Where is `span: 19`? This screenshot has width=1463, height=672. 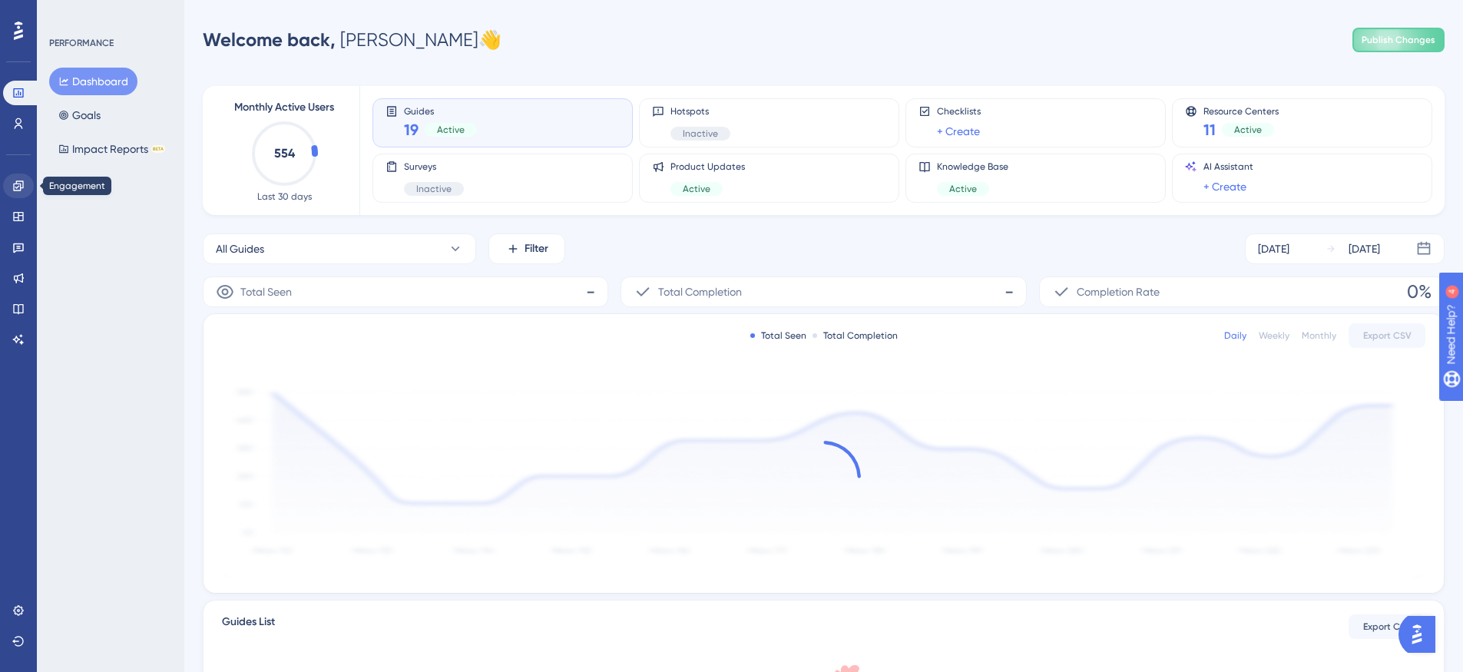 span: 19 is located at coordinates (411, 130).